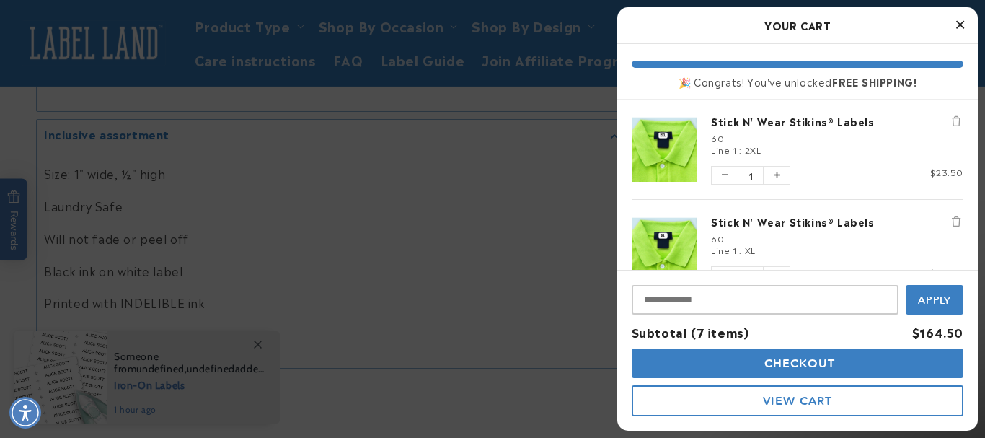 Image resolution: width=985 pixels, height=438 pixels. Describe the element at coordinates (935, 299) in the screenshot. I see `button: Apply` at that location.